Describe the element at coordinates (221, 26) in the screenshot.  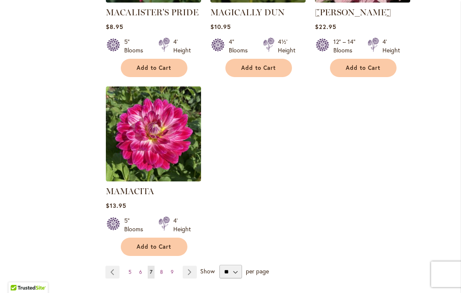
I see `span: $10.95` at that location.